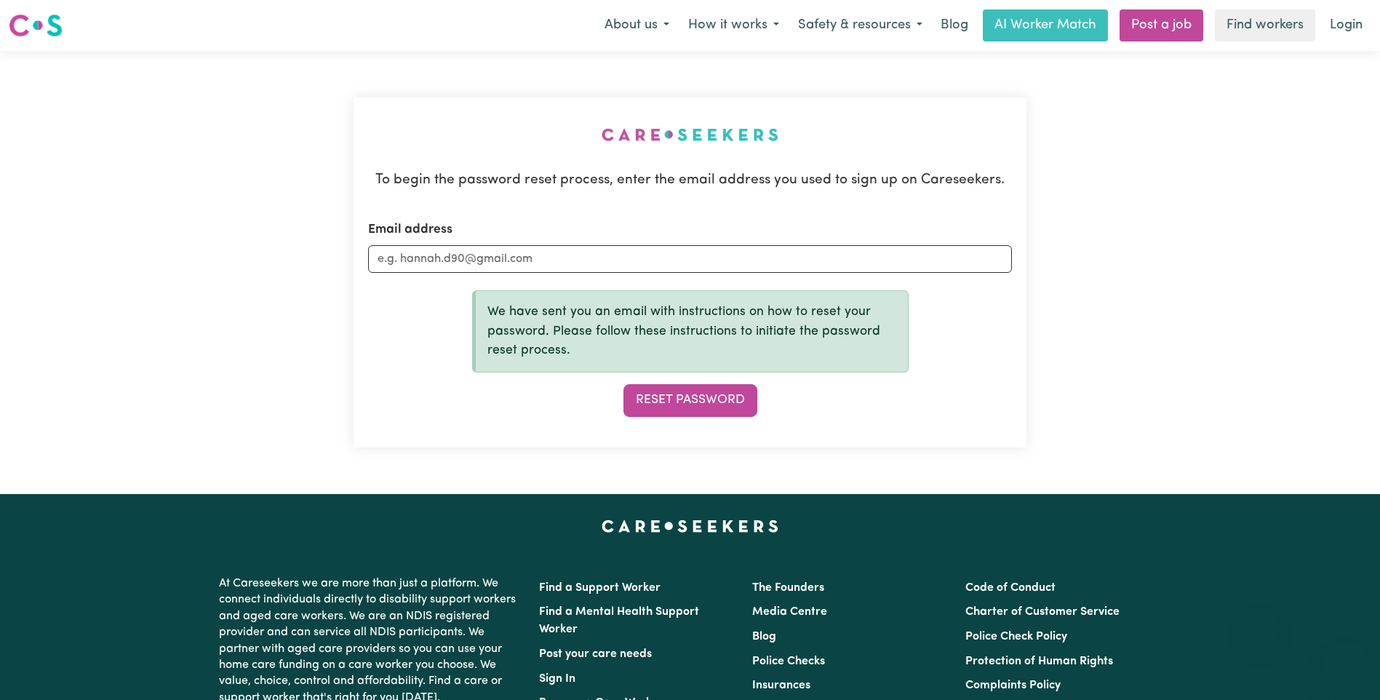 This screenshot has height=700, width=1380. Describe the element at coordinates (789, 612) in the screenshot. I see `a: Media Centre` at that location.